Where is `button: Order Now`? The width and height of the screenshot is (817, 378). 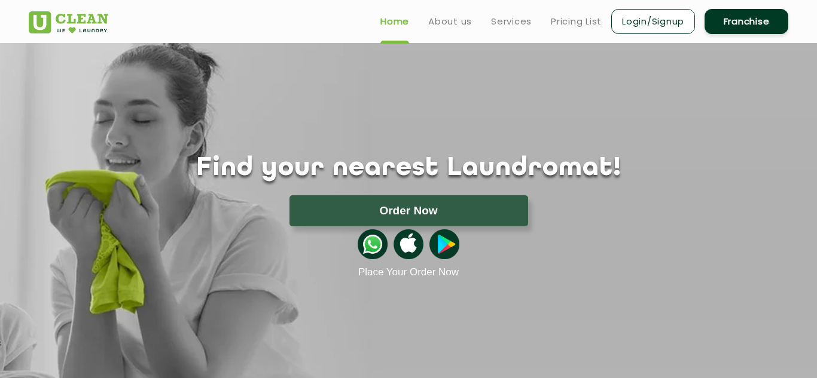 button: Order Now is located at coordinates (408, 211).